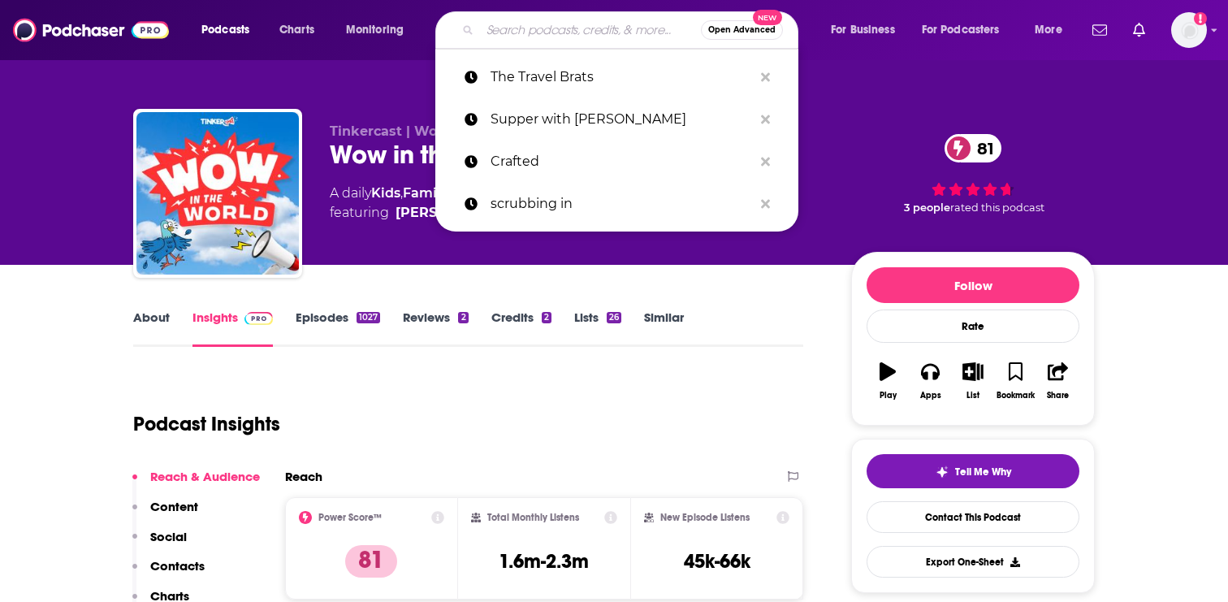 The height and width of the screenshot is (602, 1228). Describe the element at coordinates (177, 565) in the screenshot. I see `p: Contacts` at that location.